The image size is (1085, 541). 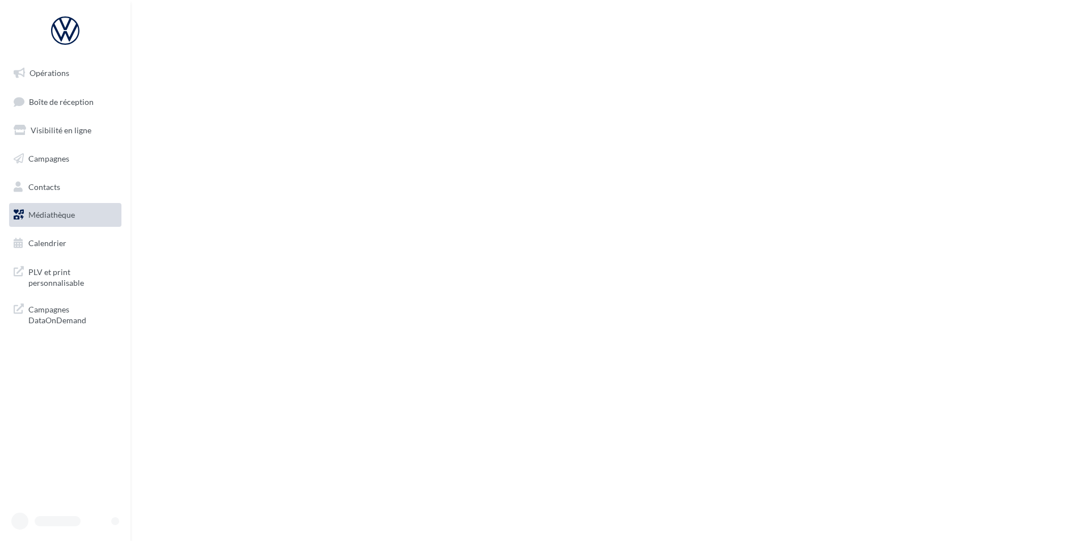 I want to click on a: Boîte de réception, so click(x=65, y=102).